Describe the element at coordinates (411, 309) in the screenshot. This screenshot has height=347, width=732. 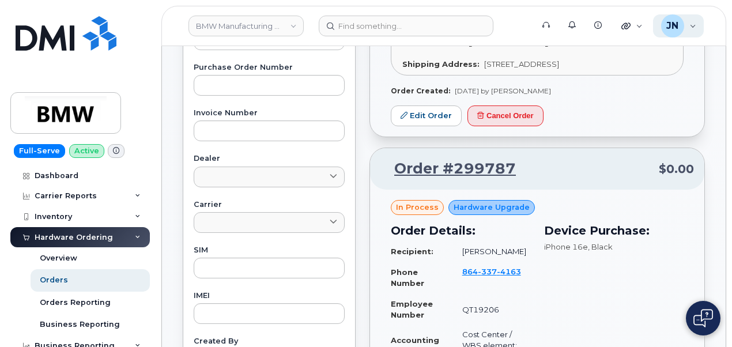
I see `strong: Employee Number` at that location.